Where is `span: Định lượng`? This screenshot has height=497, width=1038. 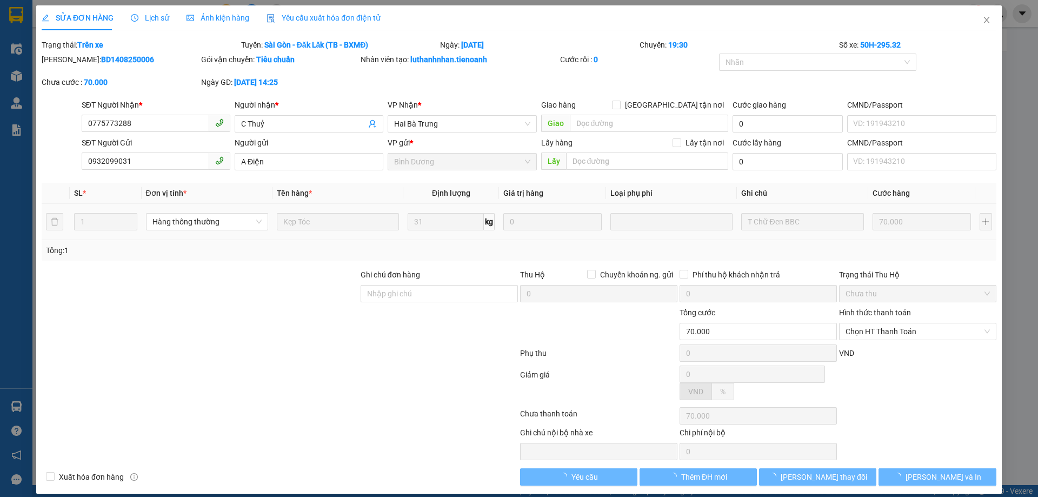
span: Định lượng is located at coordinates (451, 193).